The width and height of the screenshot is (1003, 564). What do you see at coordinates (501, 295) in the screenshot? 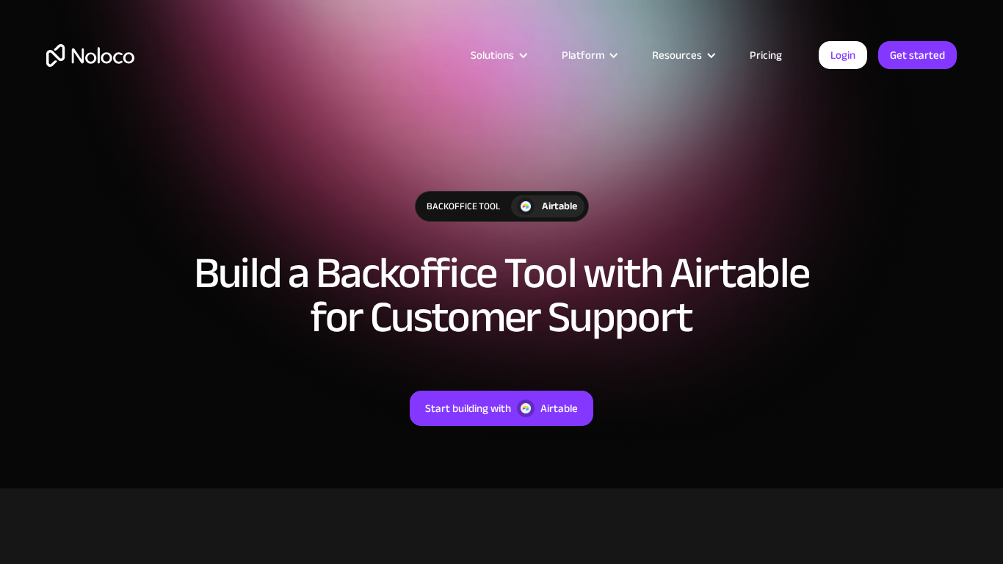
I see `h1: Build a Backoffice Tool with Airtable for Customer Support` at bounding box center [501, 295].